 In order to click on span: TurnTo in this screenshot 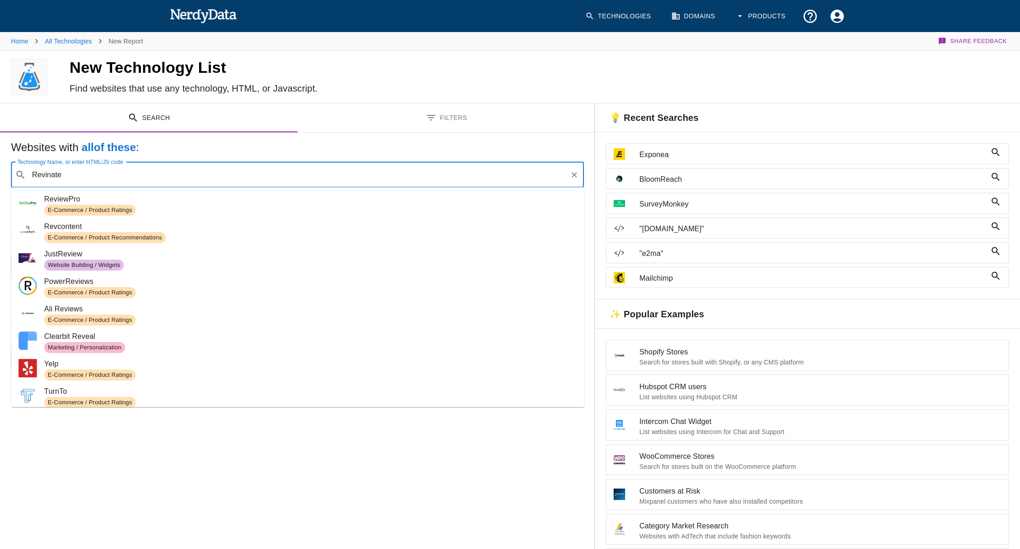, I will do `click(311, 391)`.